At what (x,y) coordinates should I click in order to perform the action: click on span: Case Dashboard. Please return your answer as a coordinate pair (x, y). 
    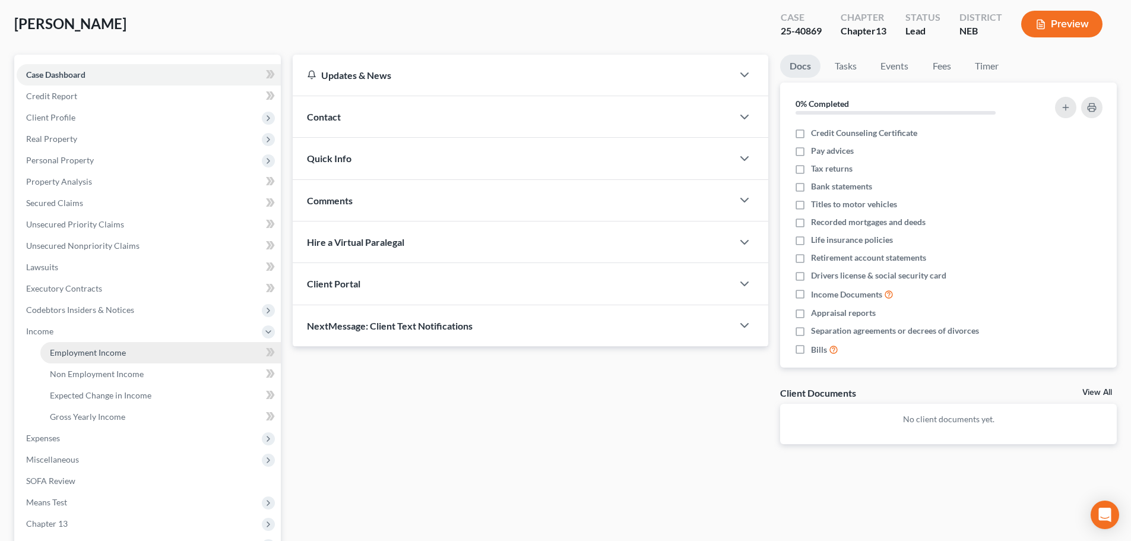
    Looking at the image, I should click on (56, 74).